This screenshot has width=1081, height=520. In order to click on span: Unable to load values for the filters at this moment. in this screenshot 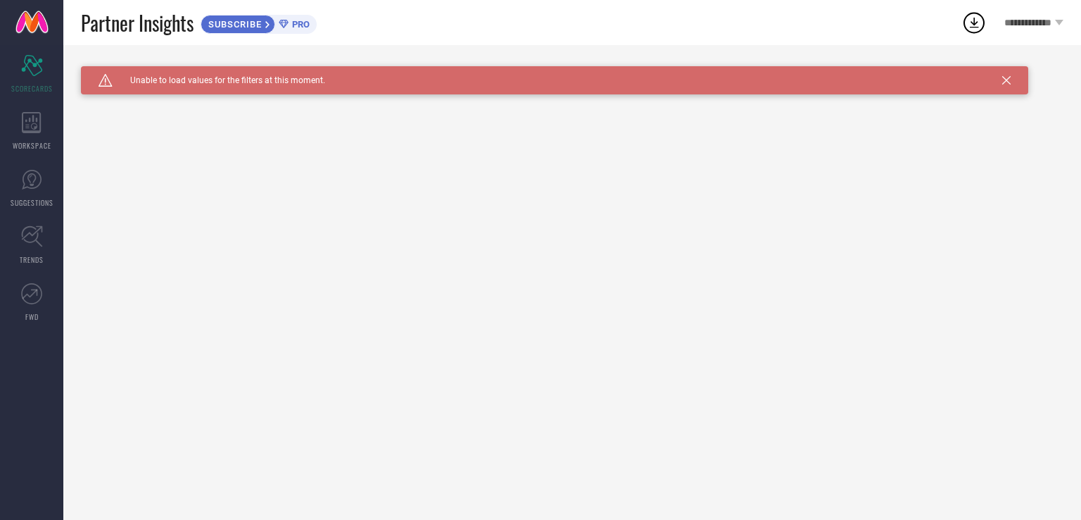, I will do `click(219, 80)`.